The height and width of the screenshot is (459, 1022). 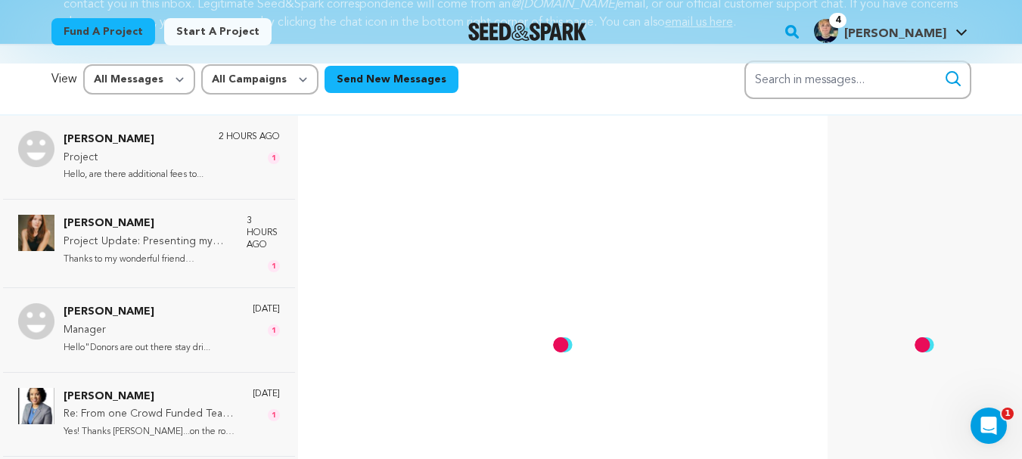 What do you see at coordinates (151, 415) in the screenshot?
I see `p: Re: From one Crowd Funded Team to Another...` at bounding box center [151, 415].